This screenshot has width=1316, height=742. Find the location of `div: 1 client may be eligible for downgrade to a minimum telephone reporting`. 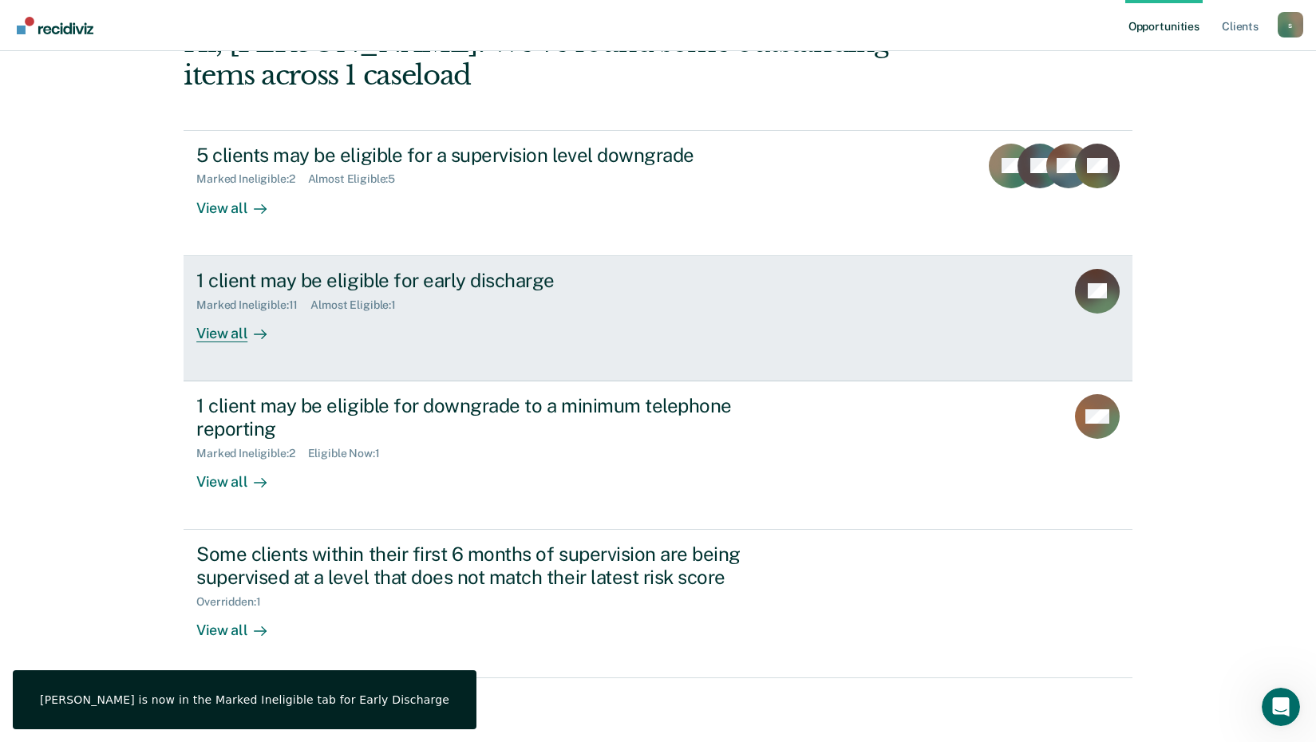

div: 1 client may be eligible for downgrade to a minimum telephone reporting is located at coordinates (476, 417).